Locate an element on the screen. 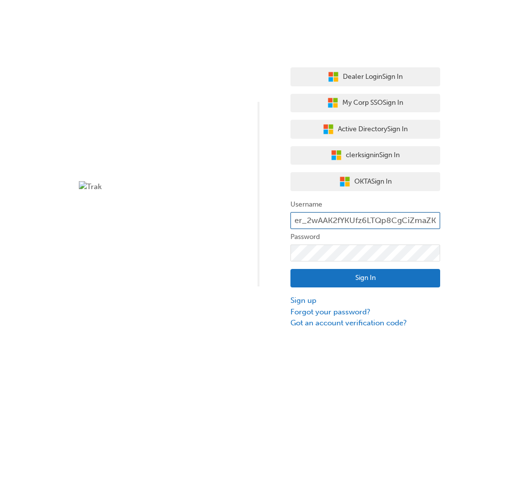 The image size is (519, 495). input: Username is located at coordinates (365, 221).